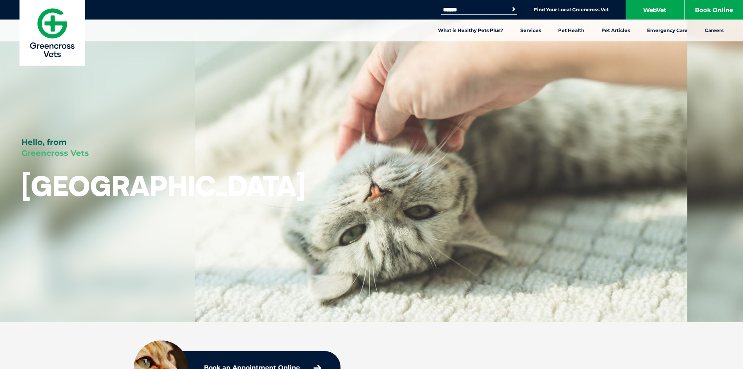 The height and width of the screenshot is (369, 743). What do you see at coordinates (530, 30) in the screenshot?
I see `a: Services` at bounding box center [530, 30].